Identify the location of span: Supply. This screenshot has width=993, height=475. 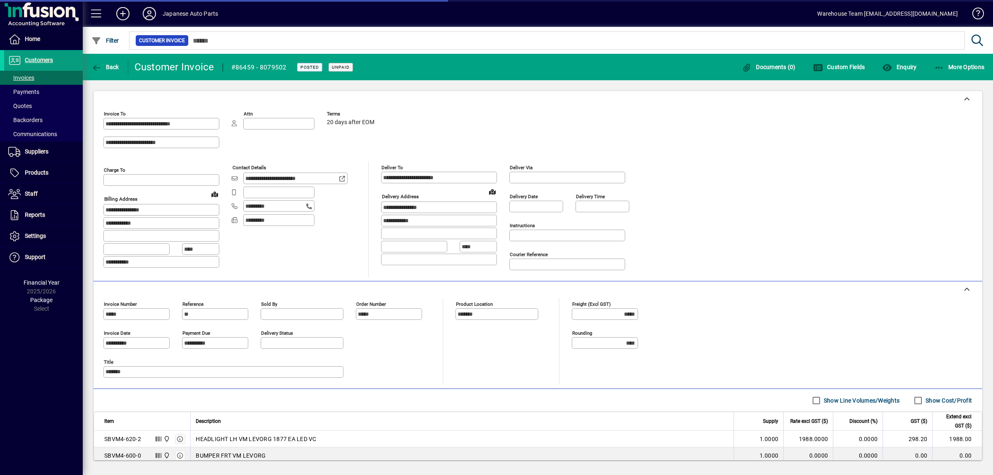
(770, 421).